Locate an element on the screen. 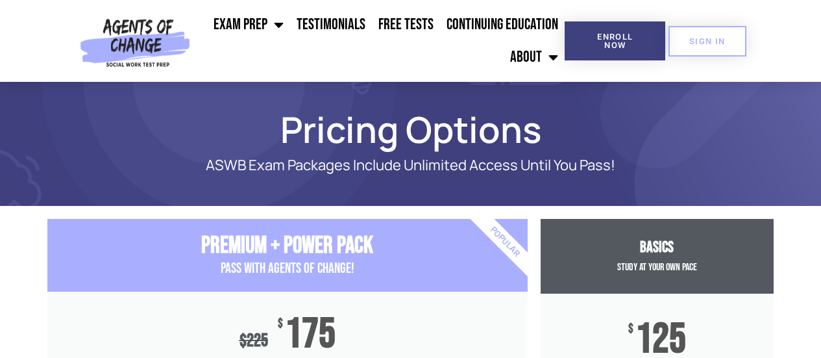  a: Enroll Now is located at coordinates (615, 41).